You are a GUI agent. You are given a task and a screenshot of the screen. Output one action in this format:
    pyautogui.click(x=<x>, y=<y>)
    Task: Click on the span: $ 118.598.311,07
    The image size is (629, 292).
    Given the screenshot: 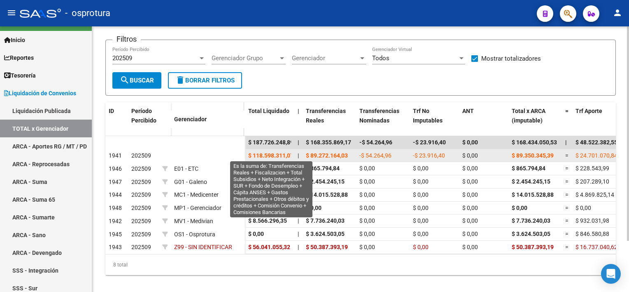 What is the action you would take?
    pyautogui.click(x=271, y=155)
    